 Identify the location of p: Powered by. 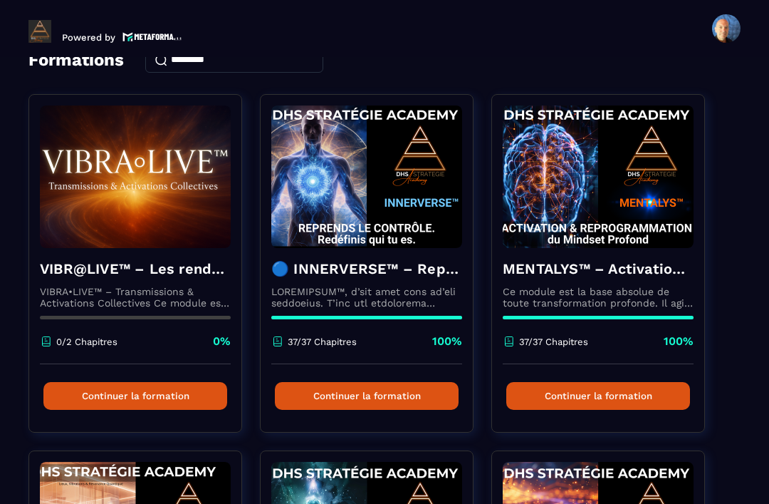
(88, 37).